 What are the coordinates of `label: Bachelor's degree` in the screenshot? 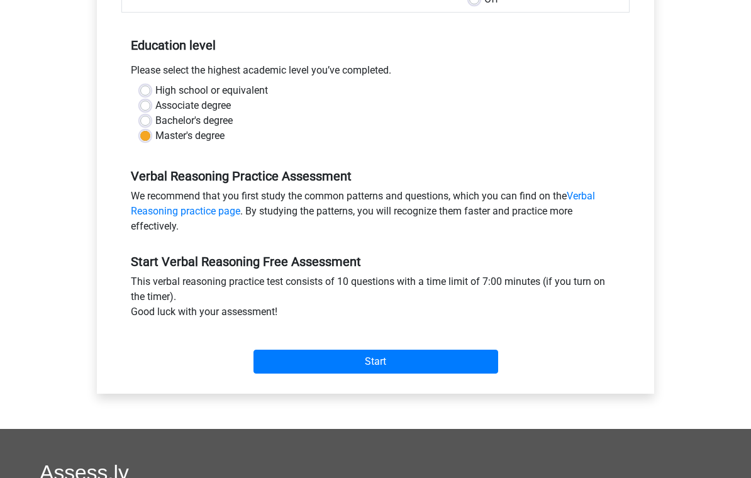 It's located at (194, 121).